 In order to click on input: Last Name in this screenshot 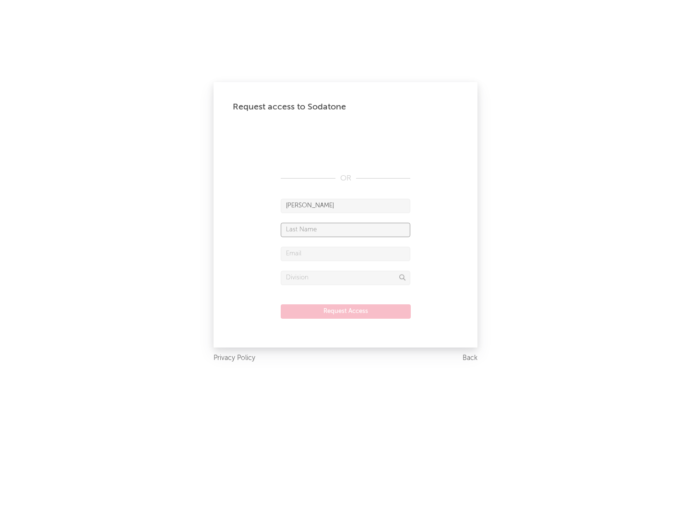, I will do `click(346, 230)`.